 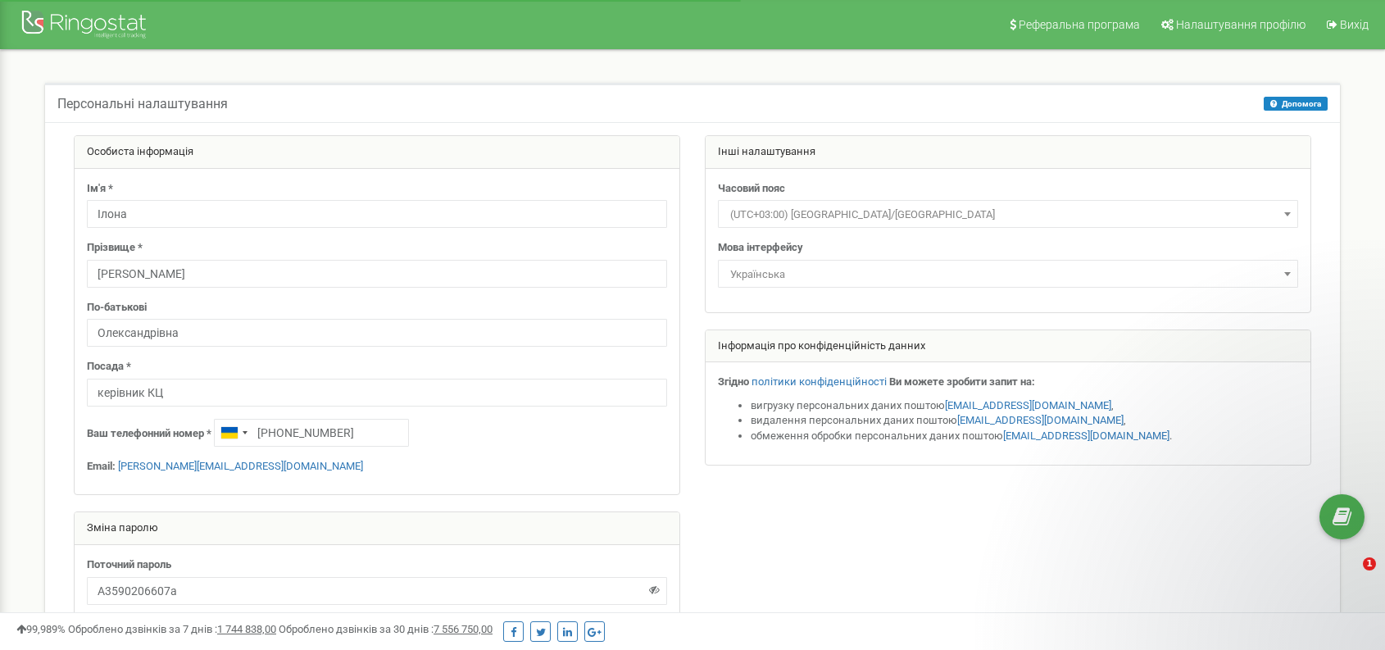 What do you see at coordinates (377, 274) in the screenshot?
I see `input: Прізвище` at bounding box center [377, 274].